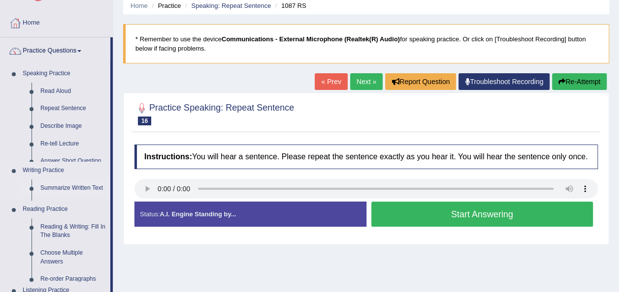  I want to click on button: Report Question, so click(420, 82).